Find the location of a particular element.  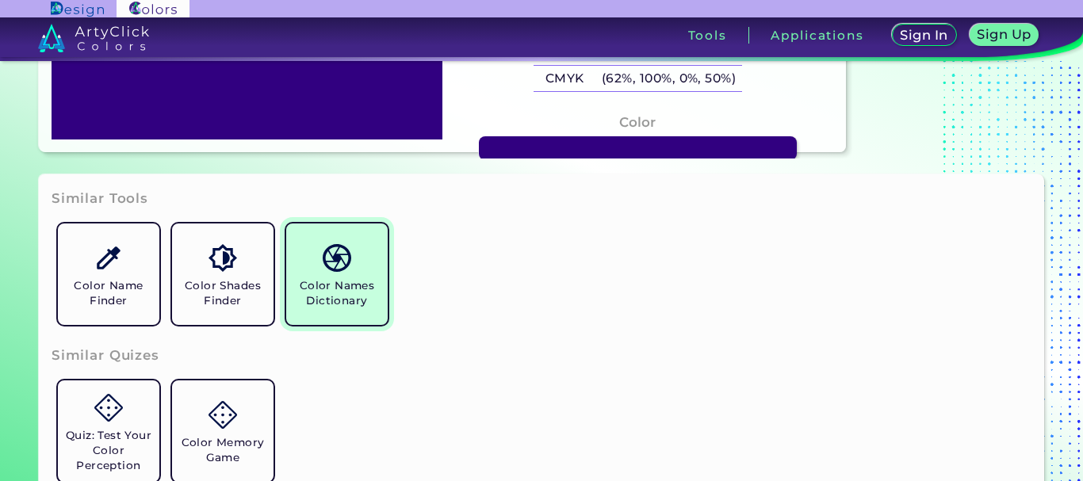

a: Color Shades Finder is located at coordinates (223, 274).